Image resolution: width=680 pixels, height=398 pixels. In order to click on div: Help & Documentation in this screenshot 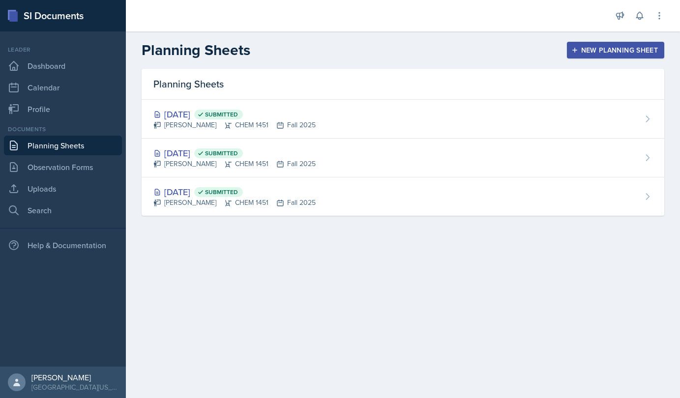, I will do `click(63, 245)`.